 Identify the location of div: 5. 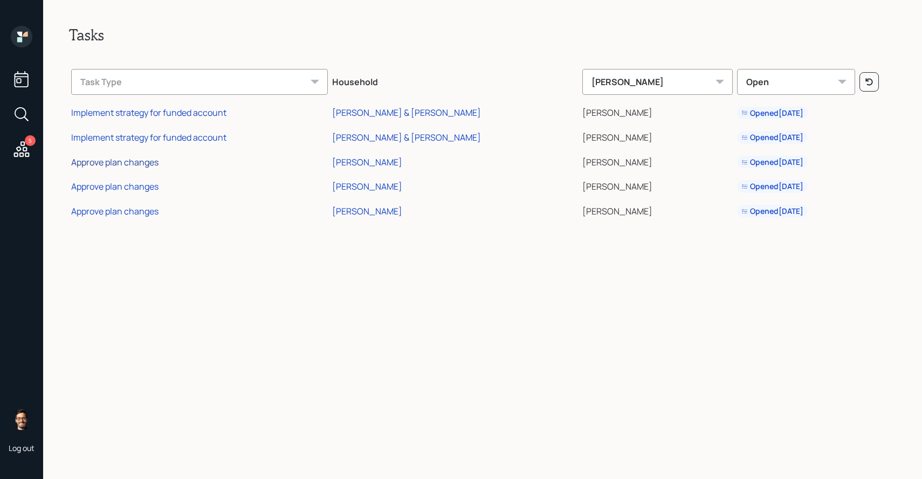
(30, 141).